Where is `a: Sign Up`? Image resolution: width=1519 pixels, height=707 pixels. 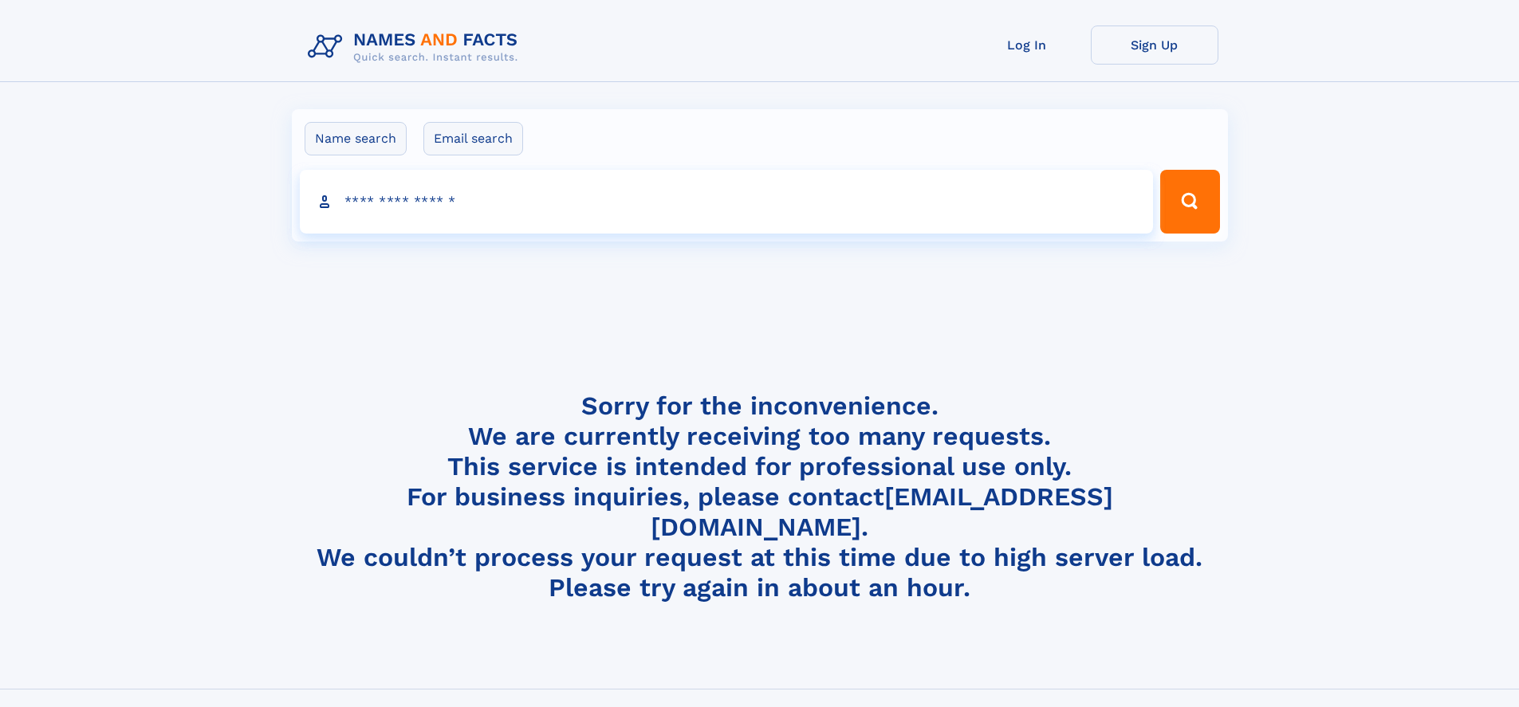 a: Sign Up is located at coordinates (1154, 45).